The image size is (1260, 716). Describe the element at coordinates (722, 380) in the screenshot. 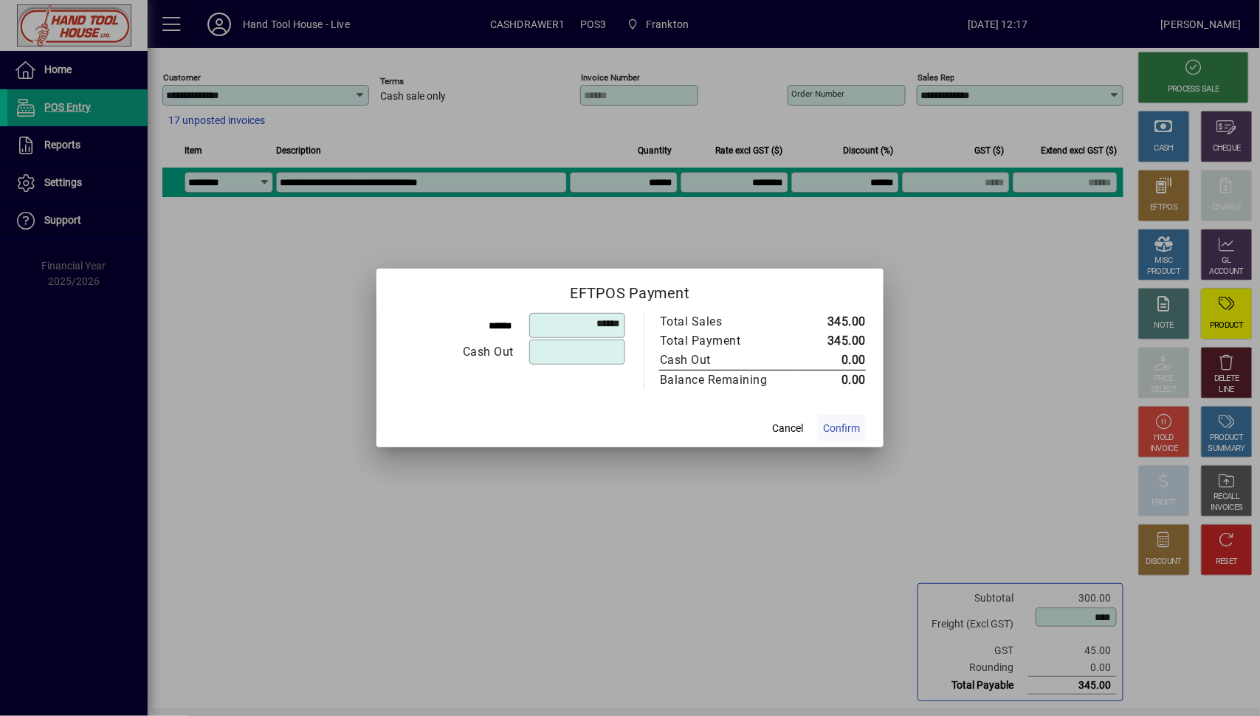

I see `div: Balance Remaining` at that location.